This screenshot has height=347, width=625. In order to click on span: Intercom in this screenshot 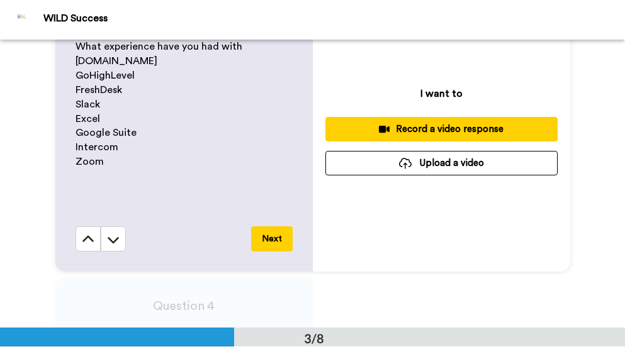, I will do `click(97, 147)`.